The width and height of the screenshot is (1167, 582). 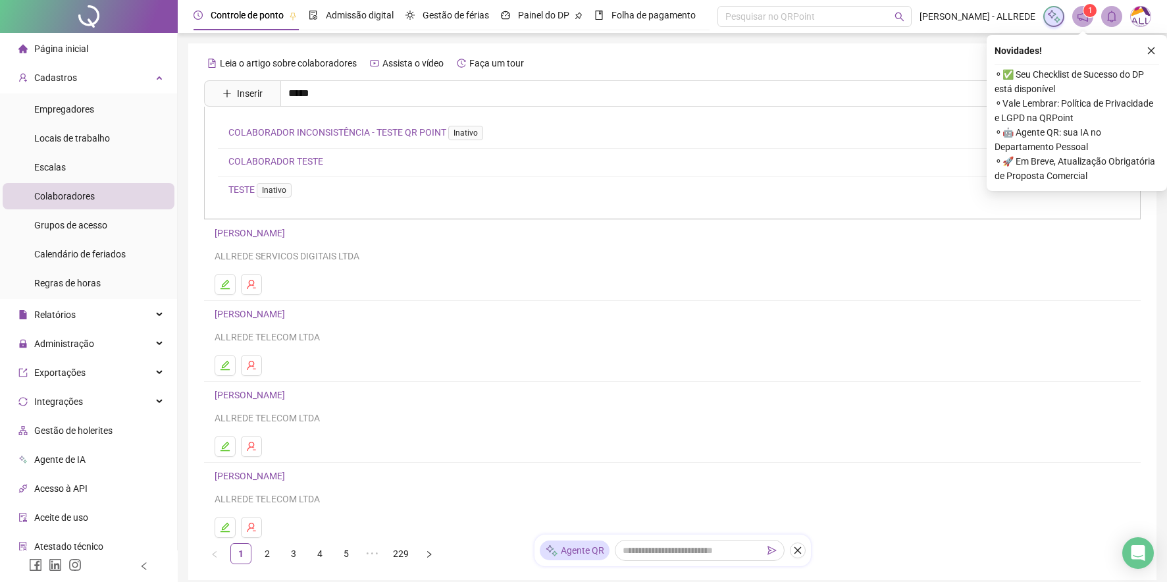 I want to click on span: Aceite de uso, so click(x=61, y=517).